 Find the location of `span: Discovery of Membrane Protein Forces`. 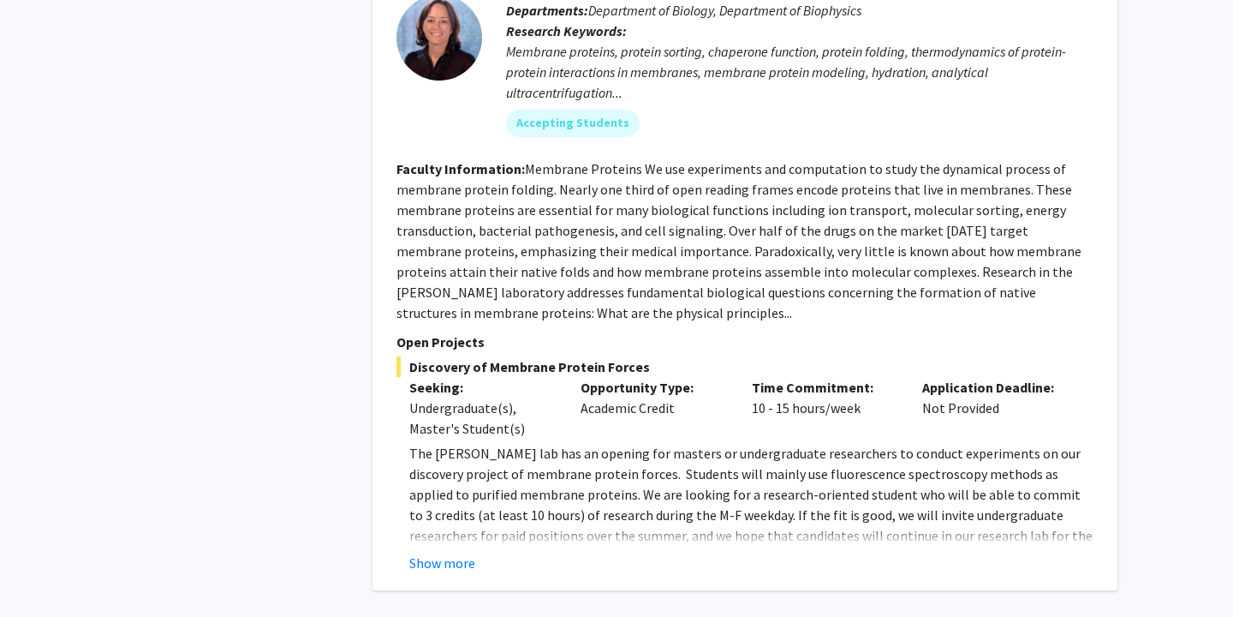

span: Discovery of Membrane Protein Forces is located at coordinates (745, 366).